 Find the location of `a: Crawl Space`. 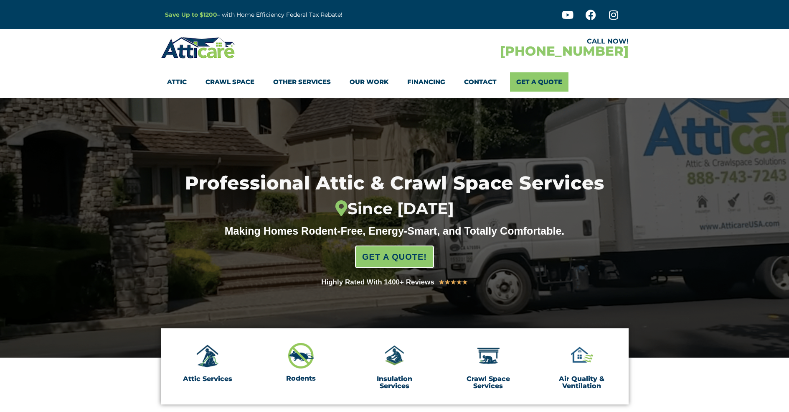

a: Crawl Space is located at coordinates (230, 82).